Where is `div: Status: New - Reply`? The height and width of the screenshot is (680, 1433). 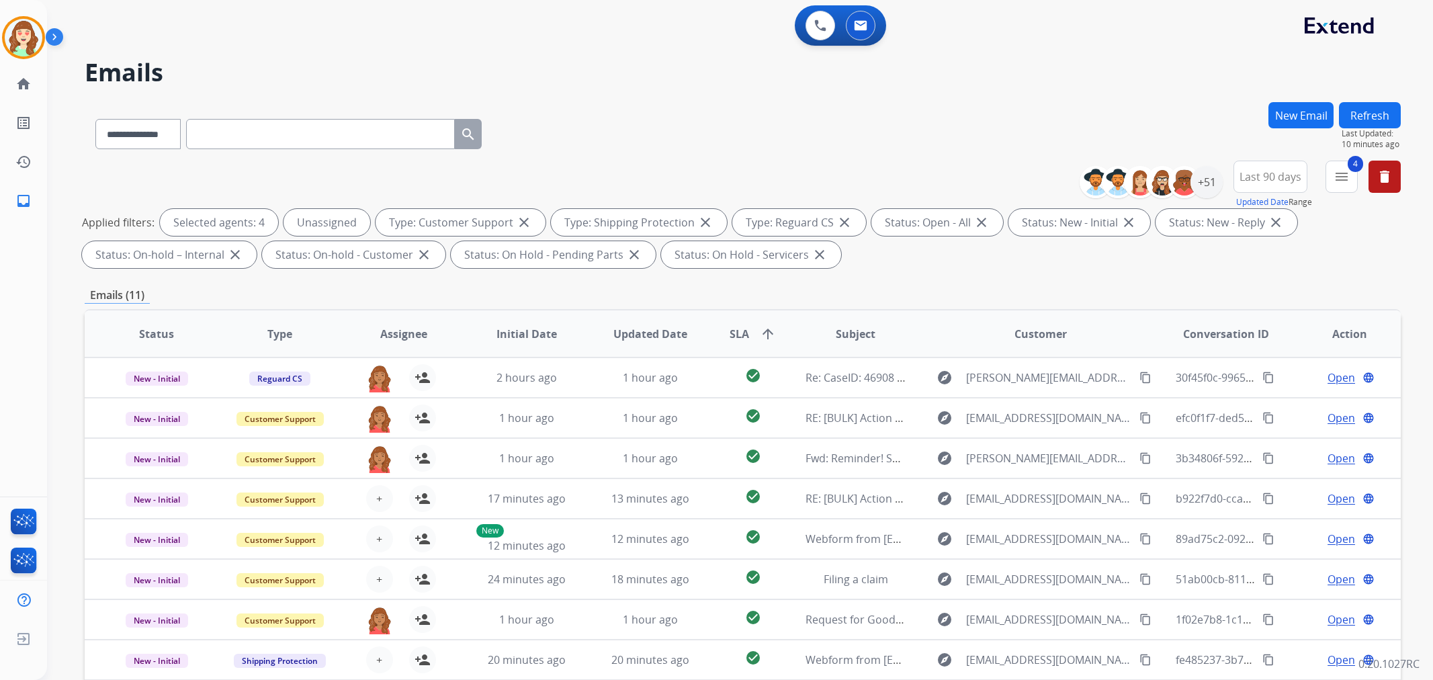
div: Status: New - Reply is located at coordinates (1226, 222).